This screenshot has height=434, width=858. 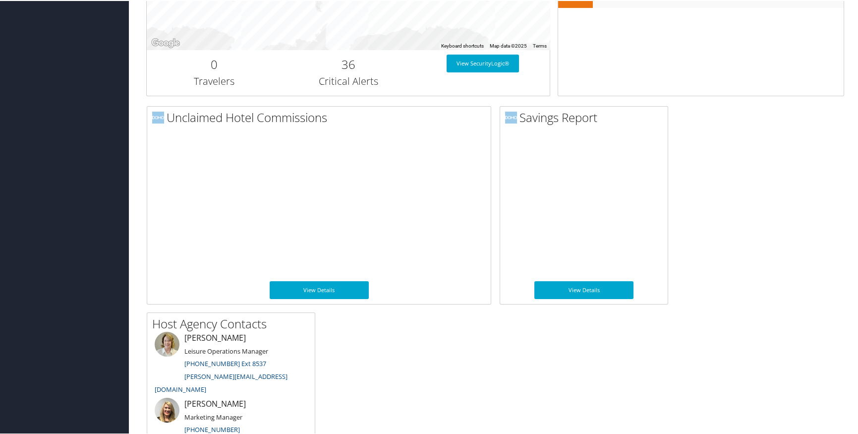 What do you see at coordinates (321, 116) in the screenshot?
I see `h2: Unclaimed Hotel Commissions` at bounding box center [321, 116].